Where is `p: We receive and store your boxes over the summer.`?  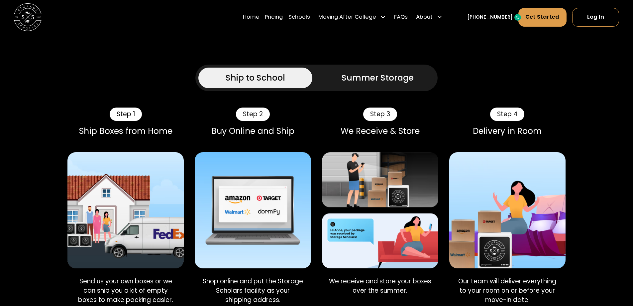
p: We receive and store your boxes over the summer. is located at coordinates (380, 286).